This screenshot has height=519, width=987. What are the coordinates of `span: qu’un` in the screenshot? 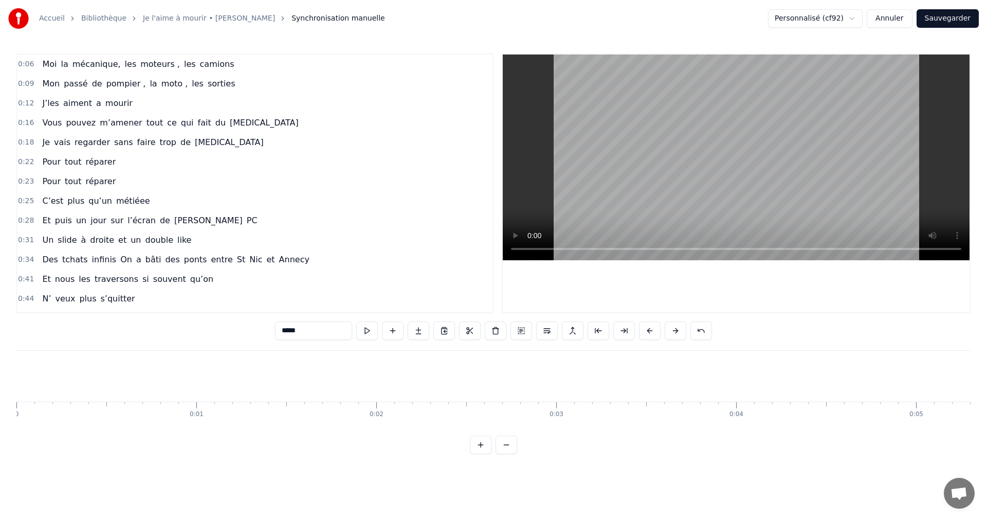 It's located at (100, 201).